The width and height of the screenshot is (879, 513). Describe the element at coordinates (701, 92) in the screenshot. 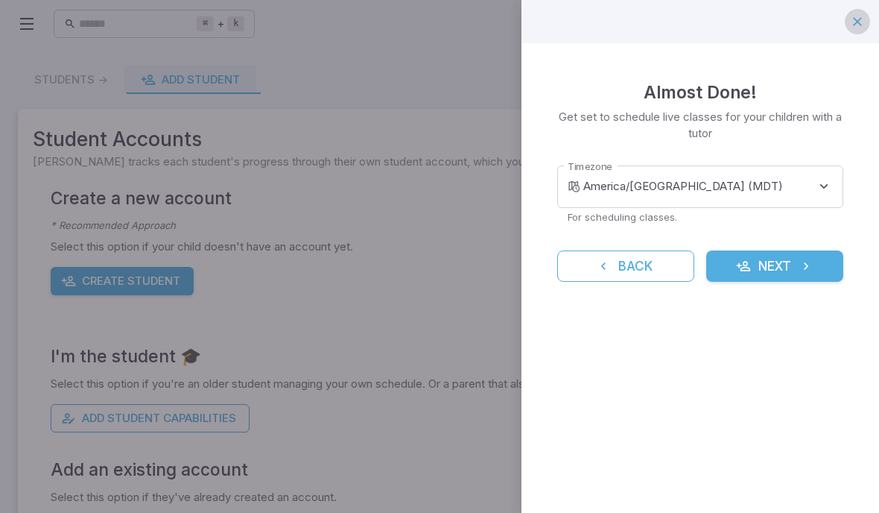

I see `h4: Almost Done!` at that location.